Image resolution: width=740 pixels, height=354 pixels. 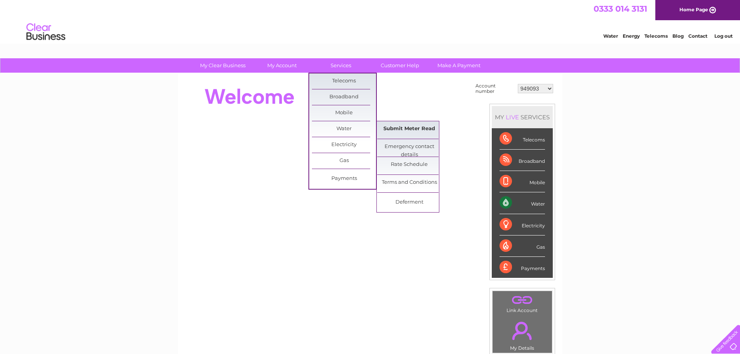 I want to click on a: Payments, so click(x=344, y=179).